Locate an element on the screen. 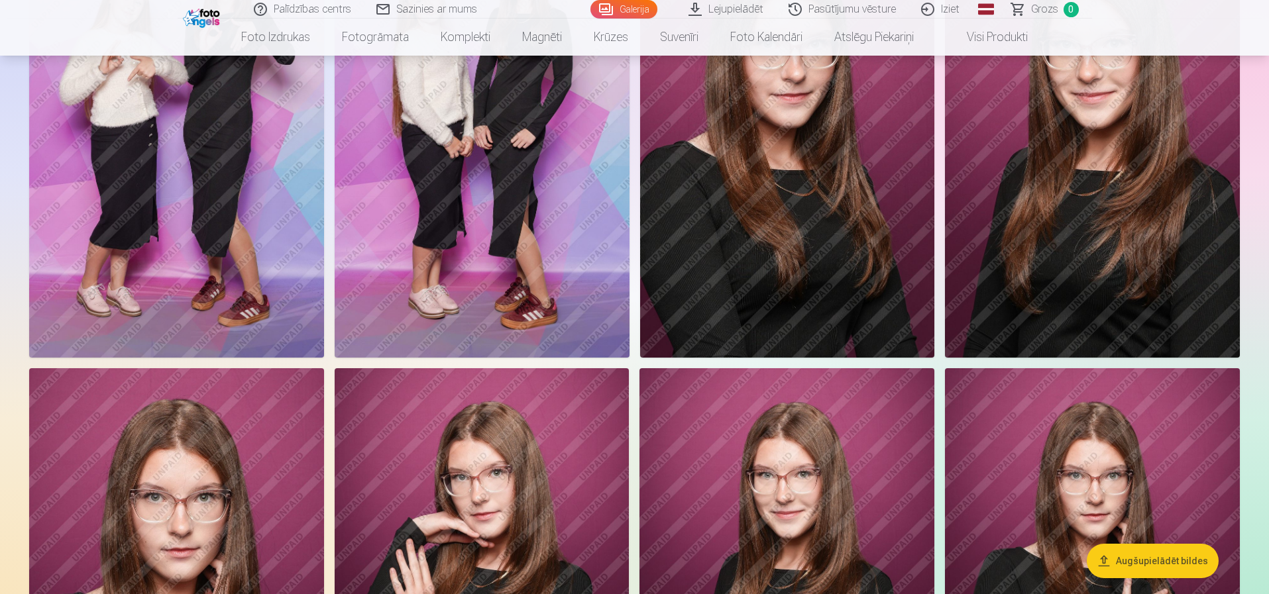 Image resolution: width=1269 pixels, height=594 pixels. a: Atslēgu piekariņi is located at coordinates (874, 37).